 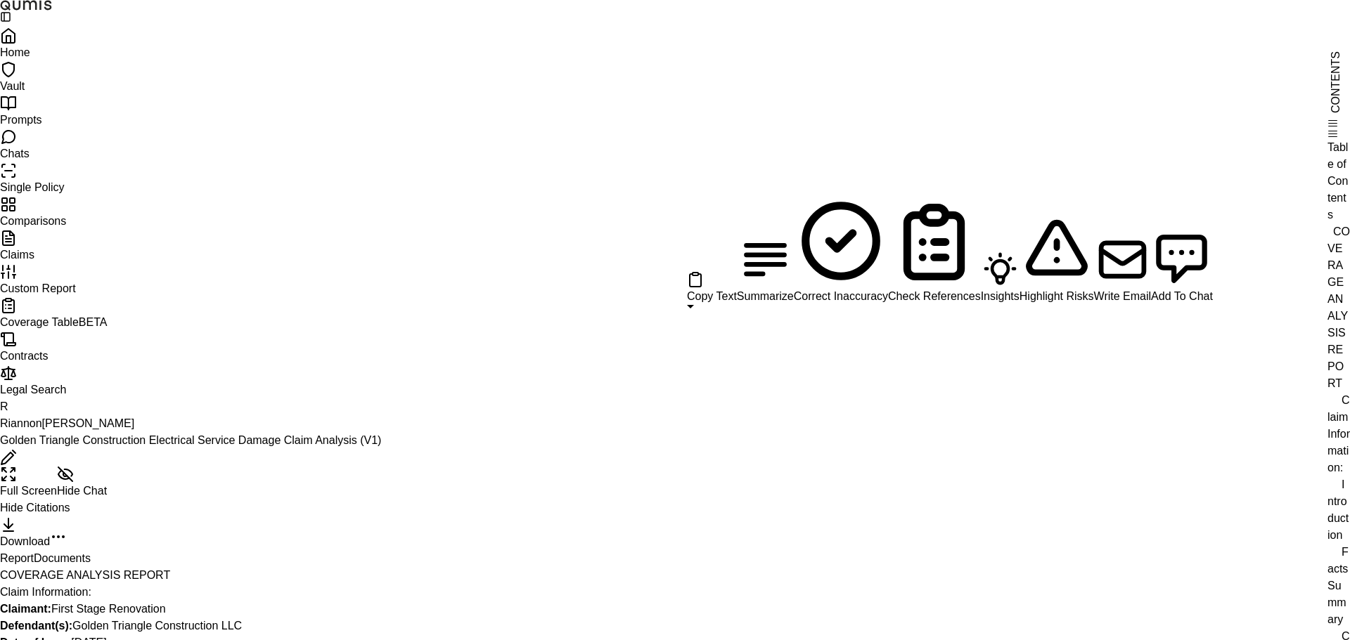 I want to click on a: Introduction, so click(x=1338, y=510).